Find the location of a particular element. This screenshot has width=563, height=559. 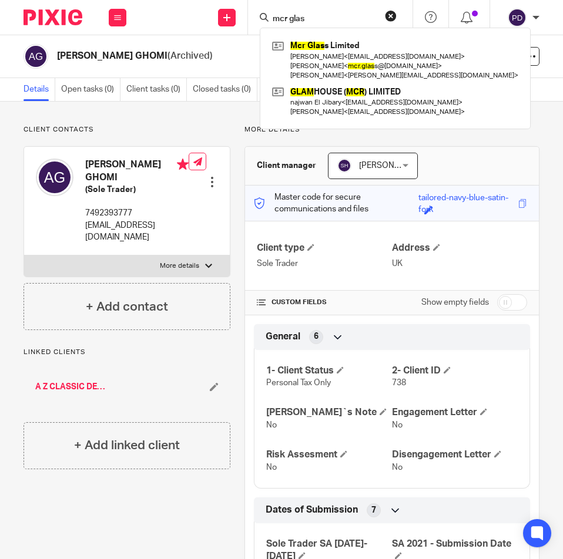

span: 7 is located at coordinates (374, 510).